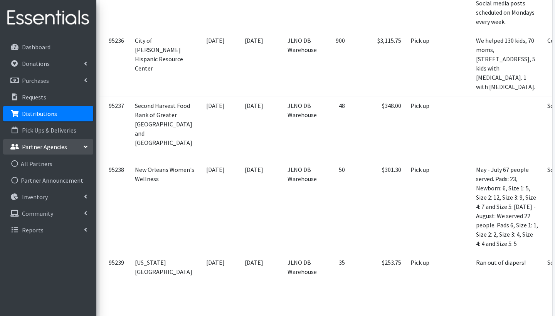 The height and width of the screenshot is (316, 555). I want to click on a: Inventory, so click(48, 197).